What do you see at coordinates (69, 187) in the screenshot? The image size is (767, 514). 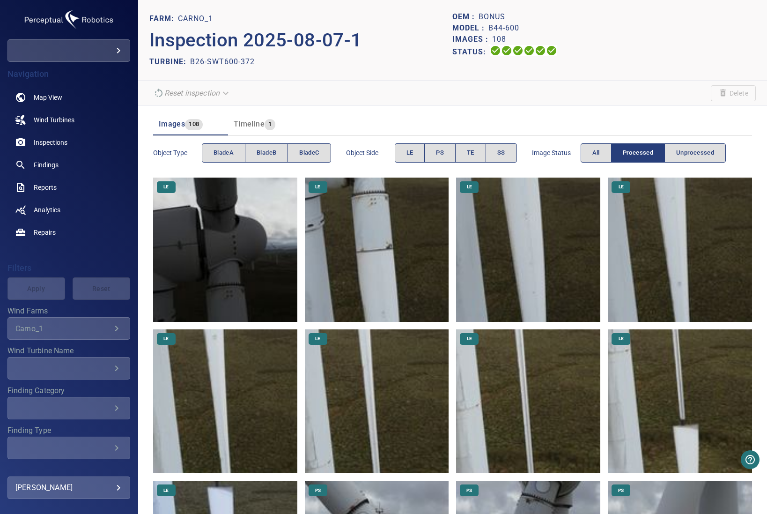 I see `a: reports noActive` at bounding box center [69, 187].